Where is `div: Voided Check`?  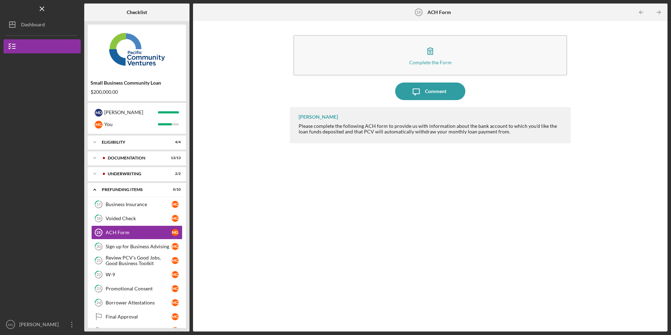 div: Voided Check is located at coordinates (139, 218).